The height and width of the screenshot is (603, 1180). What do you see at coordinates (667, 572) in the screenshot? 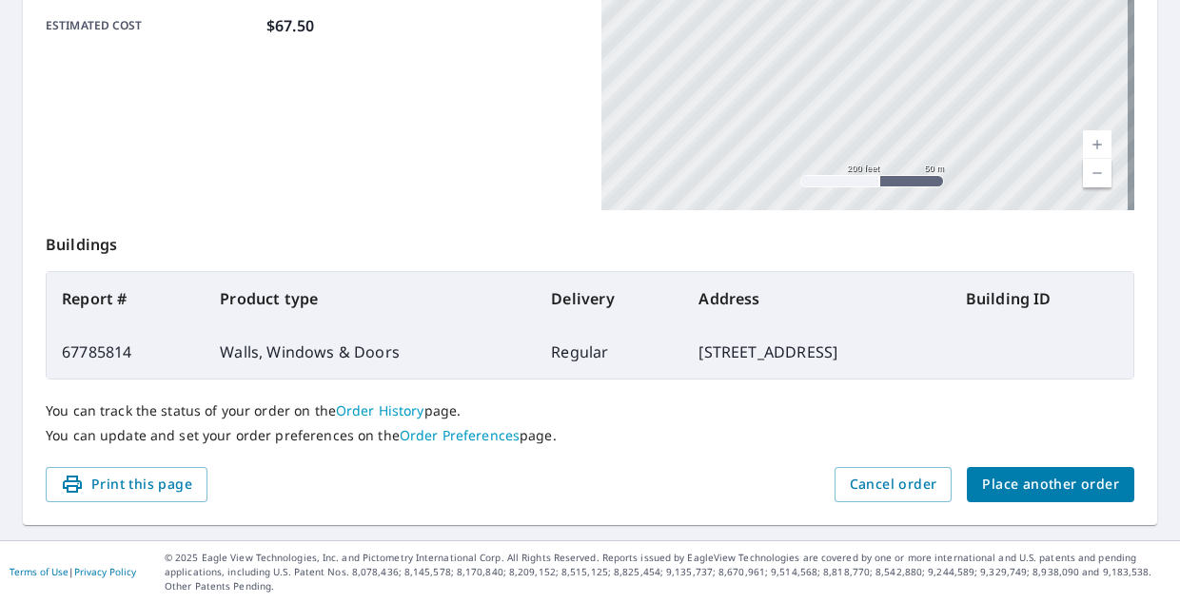
I see `p: © 2025 Eagle View Technologies, Inc. and Pictometry International Corp. All Rights Reserved. Repo...` at bounding box center [667, 572].